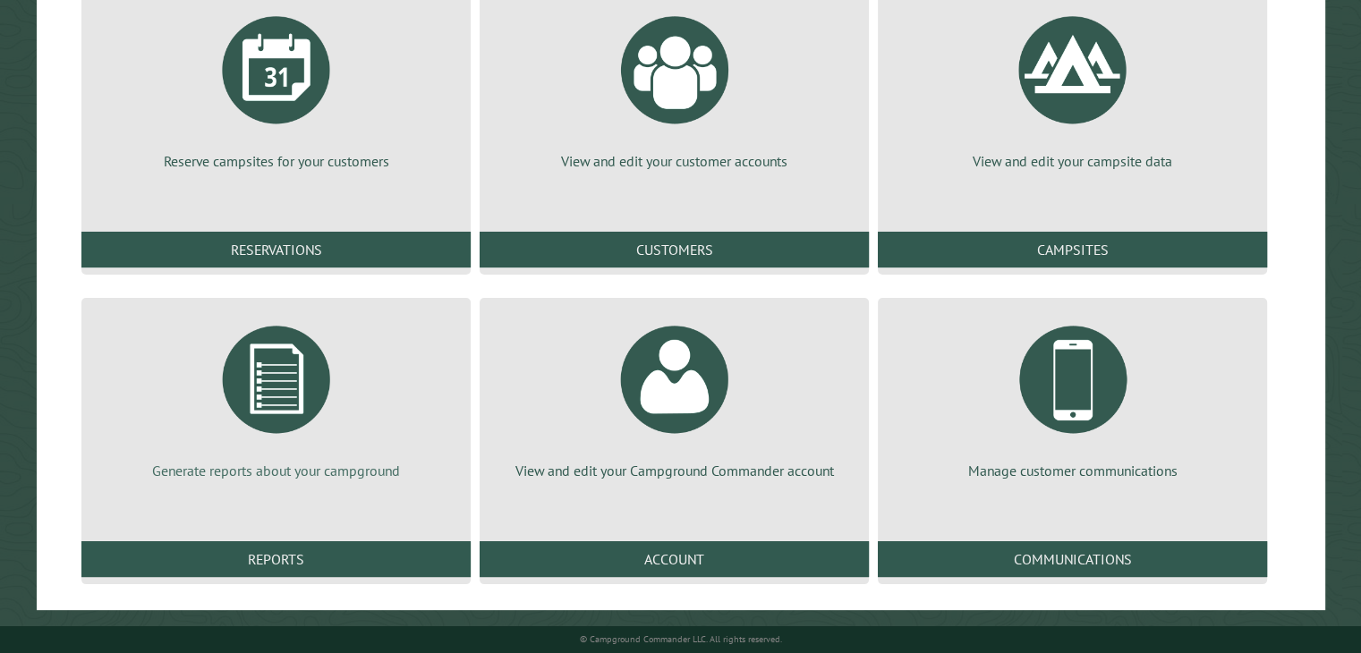 The width and height of the screenshot is (1361, 653). Describe the element at coordinates (674, 161) in the screenshot. I see `p: View and edit your customer accounts` at that location.